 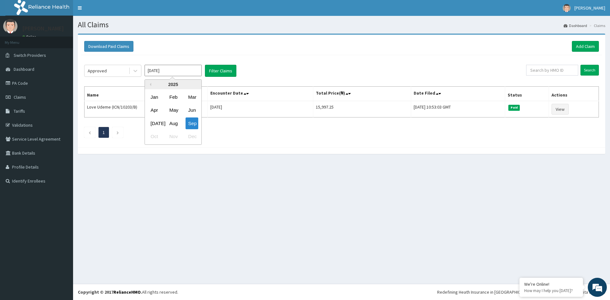 What do you see at coordinates (112, 11) in the screenshot?
I see `div: Minimize live chat window` at bounding box center [112, 11].